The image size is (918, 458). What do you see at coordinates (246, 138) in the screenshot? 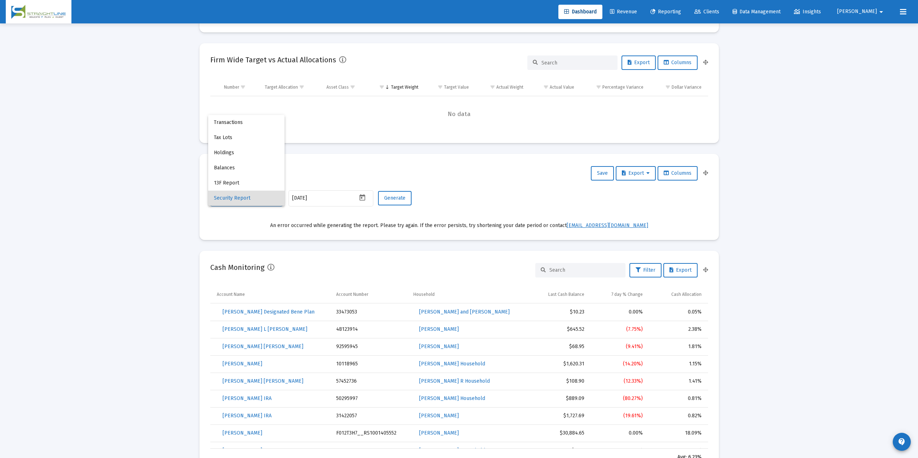
I see `span: Tax Lots` at bounding box center [246, 138].